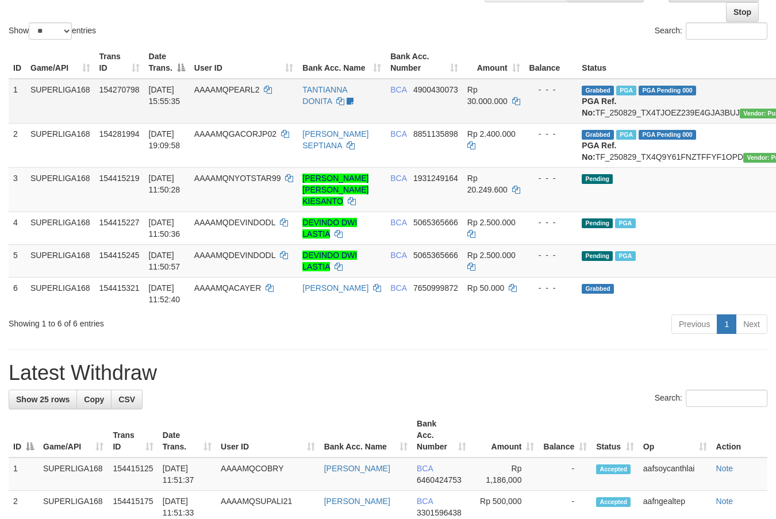 The height and width of the screenshot is (519, 776). Describe the element at coordinates (50, 31) in the screenshot. I see `select: Showentries` at that location.